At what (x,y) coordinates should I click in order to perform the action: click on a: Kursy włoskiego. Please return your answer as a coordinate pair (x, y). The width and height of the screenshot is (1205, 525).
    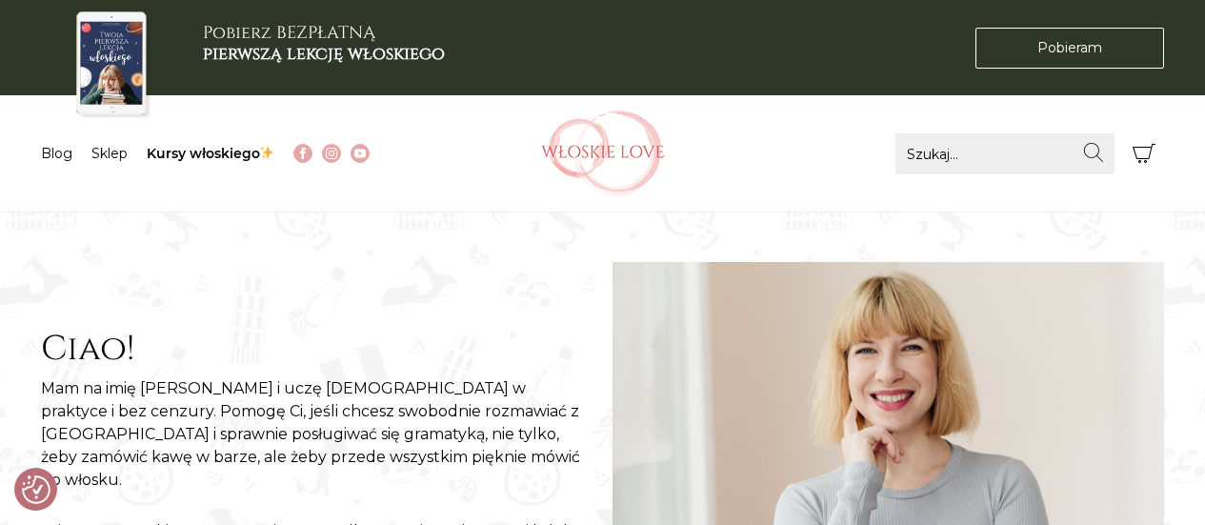
    Looking at the image, I should click on (210, 153).